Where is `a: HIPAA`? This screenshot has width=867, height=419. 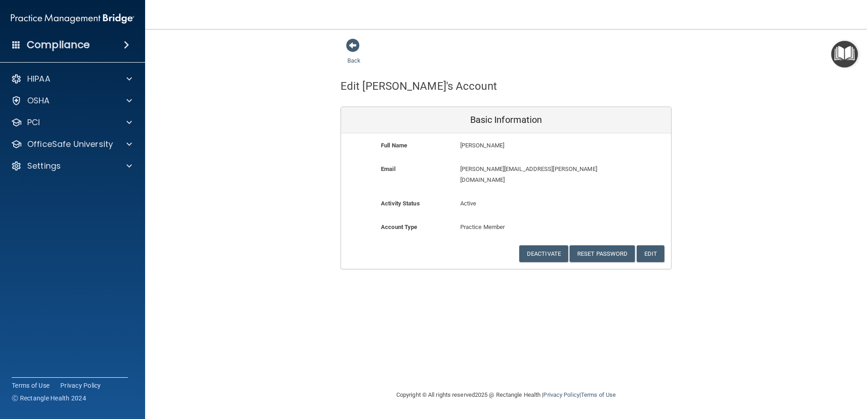
a: HIPAA is located at coordinates (71, 79).